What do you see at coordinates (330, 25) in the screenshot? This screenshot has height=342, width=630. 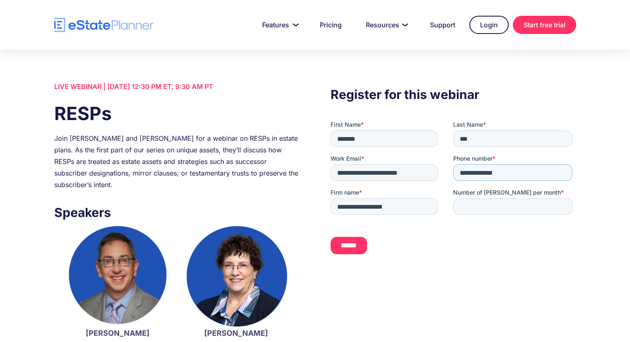 I see `a: Pricing` at bounding box center [330, 25].